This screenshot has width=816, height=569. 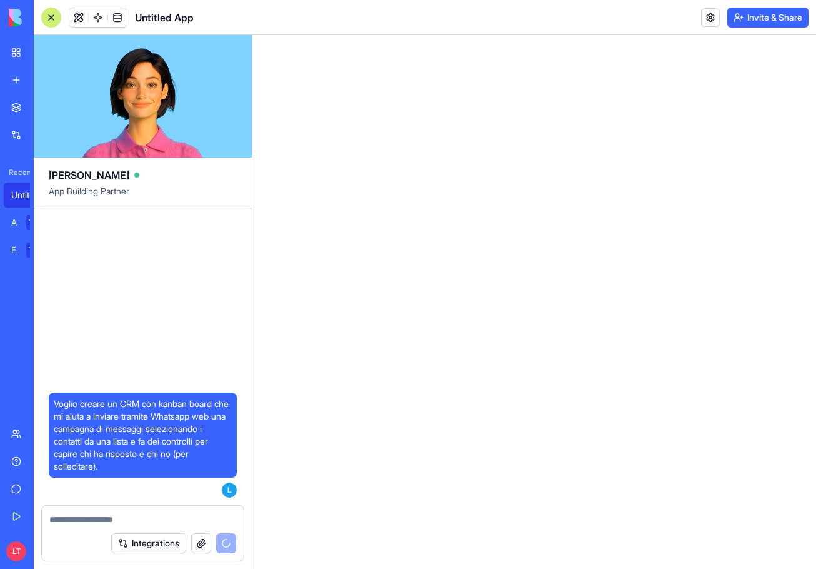 What do you see at coordinates (142, 196) in the screenshot?
I see `span: App Building Partner` at bounding box center [142, 196].